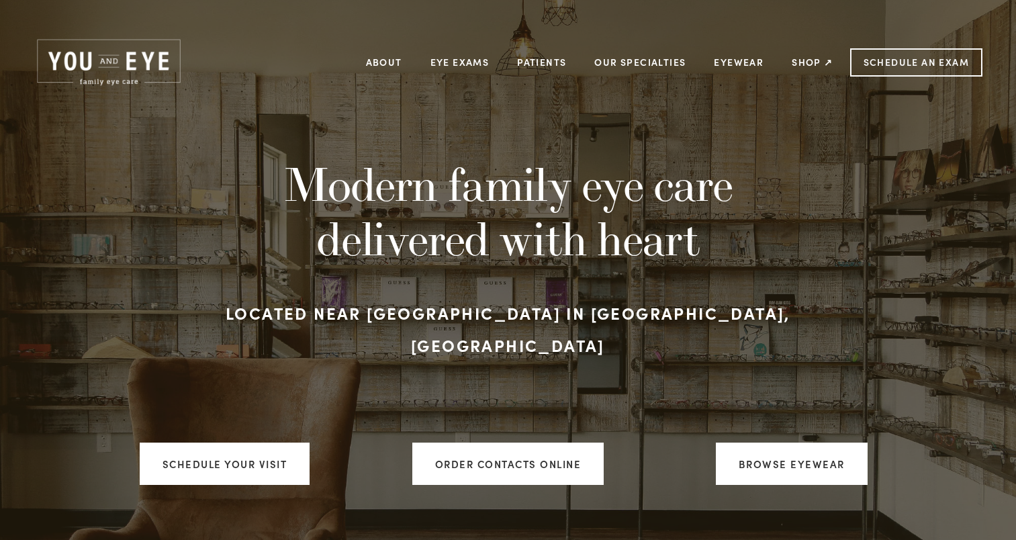  What do you see at coordinates (109, 62) in the screenshot?
I see `img: Rochester, MN | You and Eye | Family Eye Care` at bounding box center [109, 62].